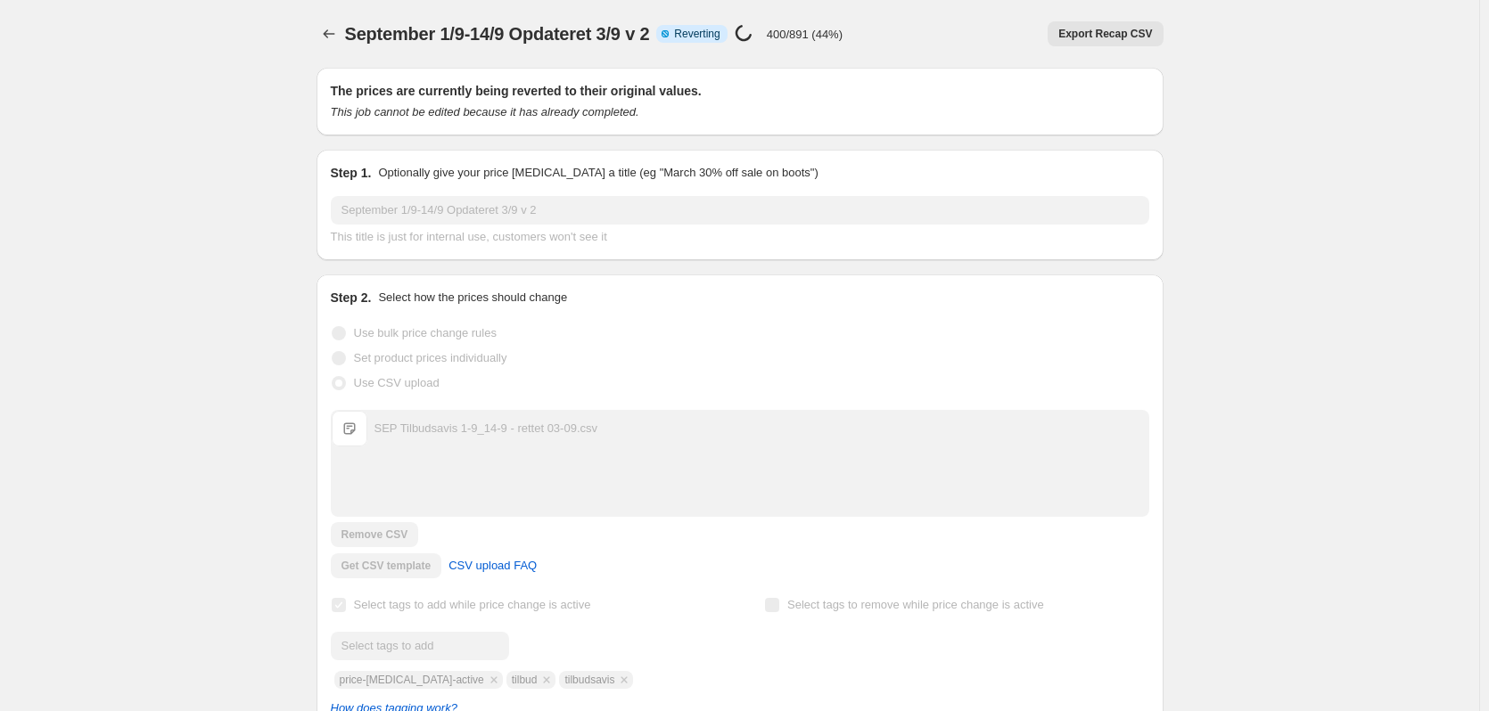 This screenshot has height=711, width=1489. What do you see at coordinates (916, 604) in the screenshot?
I see `span: Select tags to remove while price change is active` at bounding box center [916, 604].